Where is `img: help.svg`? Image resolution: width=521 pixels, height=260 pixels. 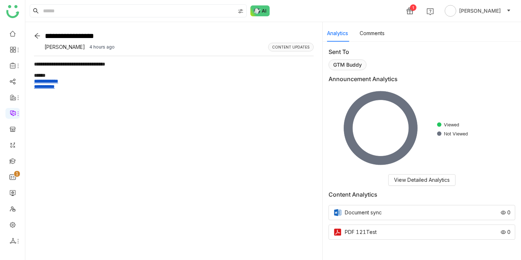
img: help.svg is located at coordinates (431, 12).